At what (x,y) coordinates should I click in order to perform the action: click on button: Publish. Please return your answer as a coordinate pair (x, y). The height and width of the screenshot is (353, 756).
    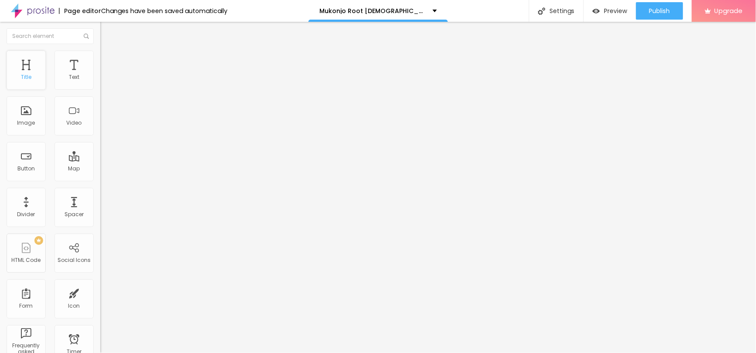
    Looking at the image, I should click on (659, 11).